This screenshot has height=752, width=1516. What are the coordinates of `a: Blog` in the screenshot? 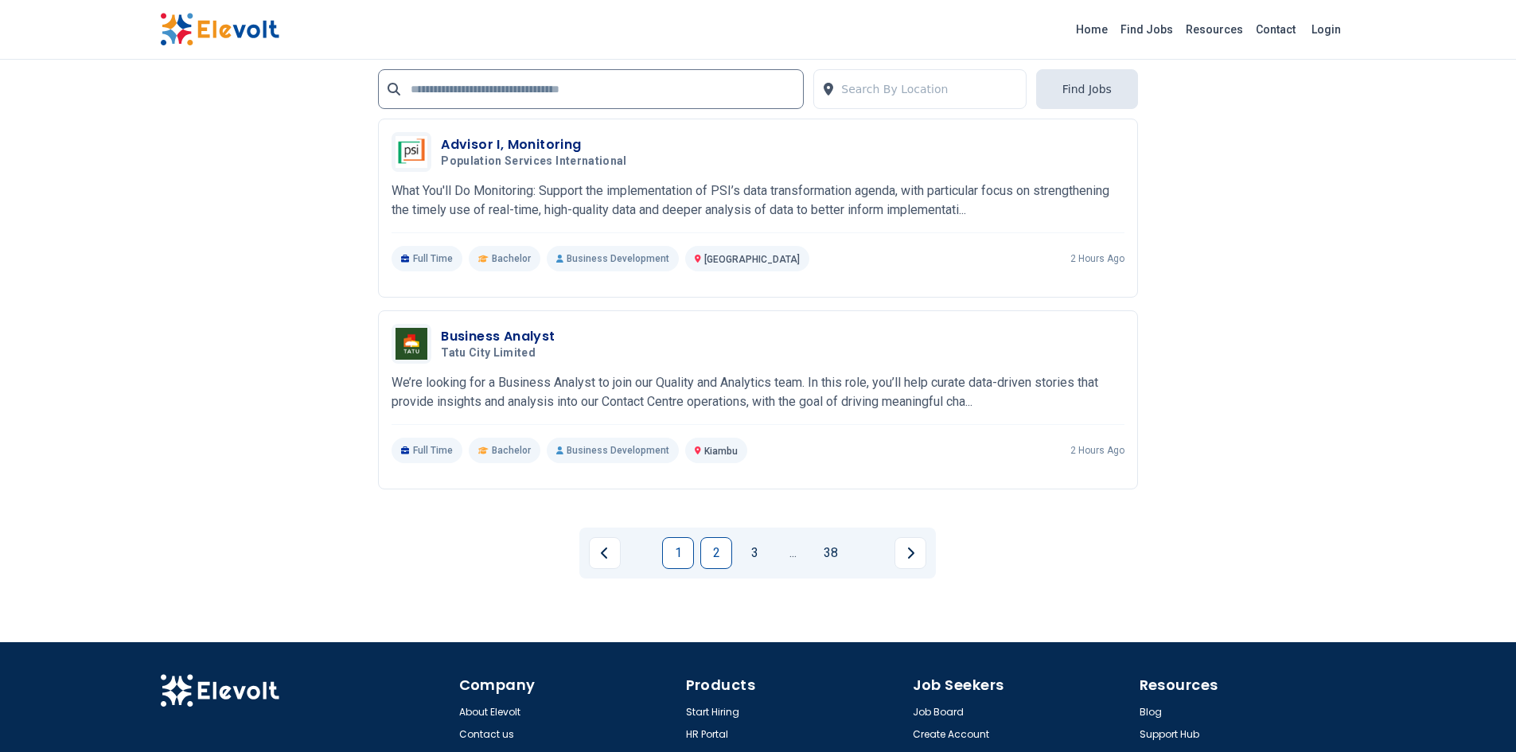 It's located at (1151, 712).